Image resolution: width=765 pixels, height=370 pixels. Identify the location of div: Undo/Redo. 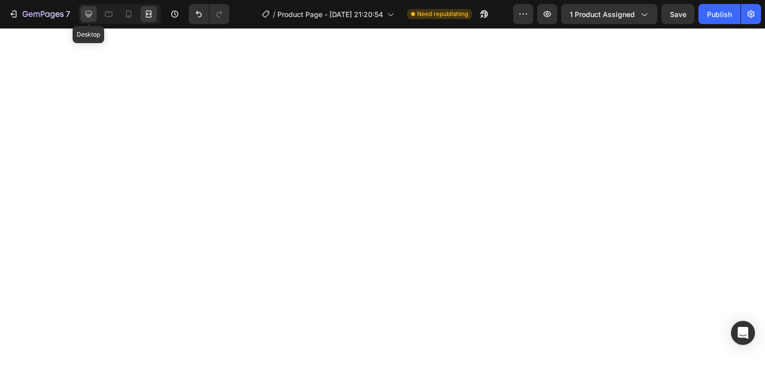
(209, 14).